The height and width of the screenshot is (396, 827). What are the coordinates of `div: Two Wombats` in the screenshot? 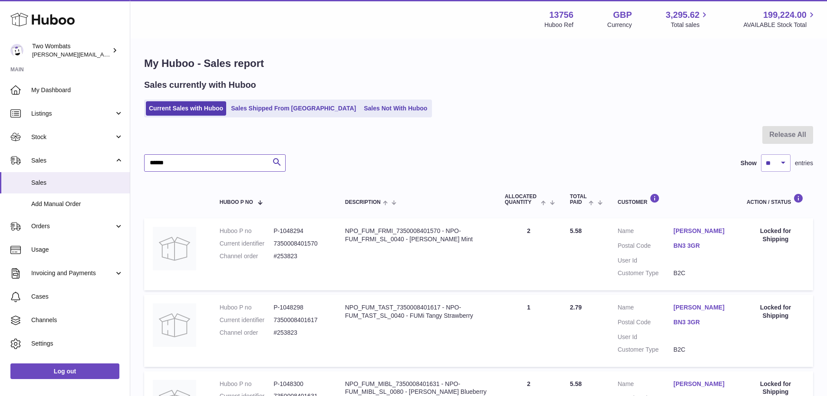 It's located at (71, 50).